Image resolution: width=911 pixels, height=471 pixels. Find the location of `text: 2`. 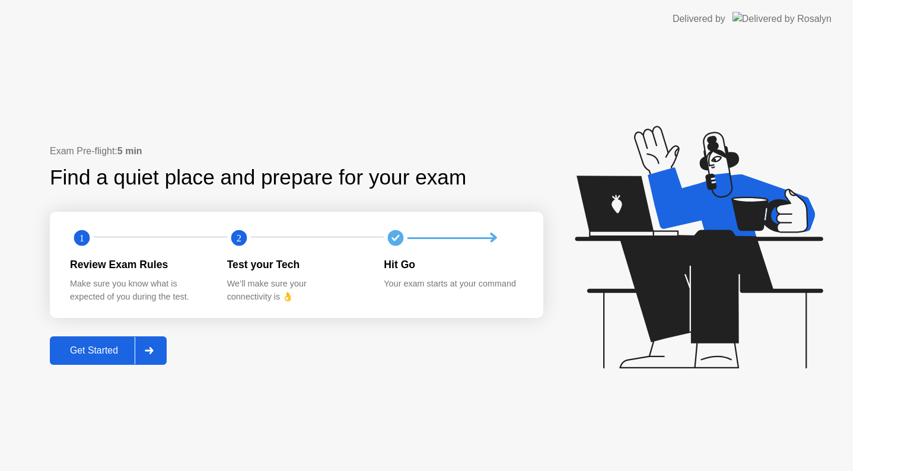

text: 2 is located at coordinates (239, 238).